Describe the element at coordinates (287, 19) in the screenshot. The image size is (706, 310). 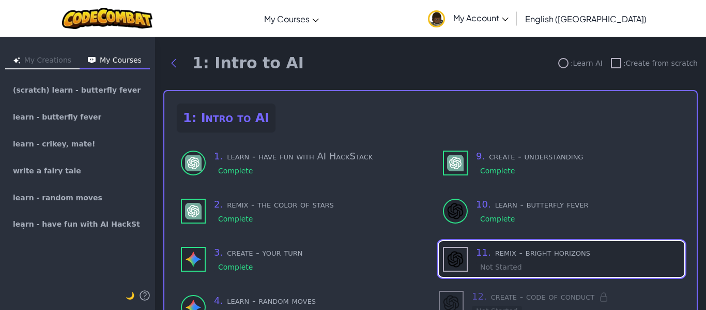
I see `span: My Courses` at that location.